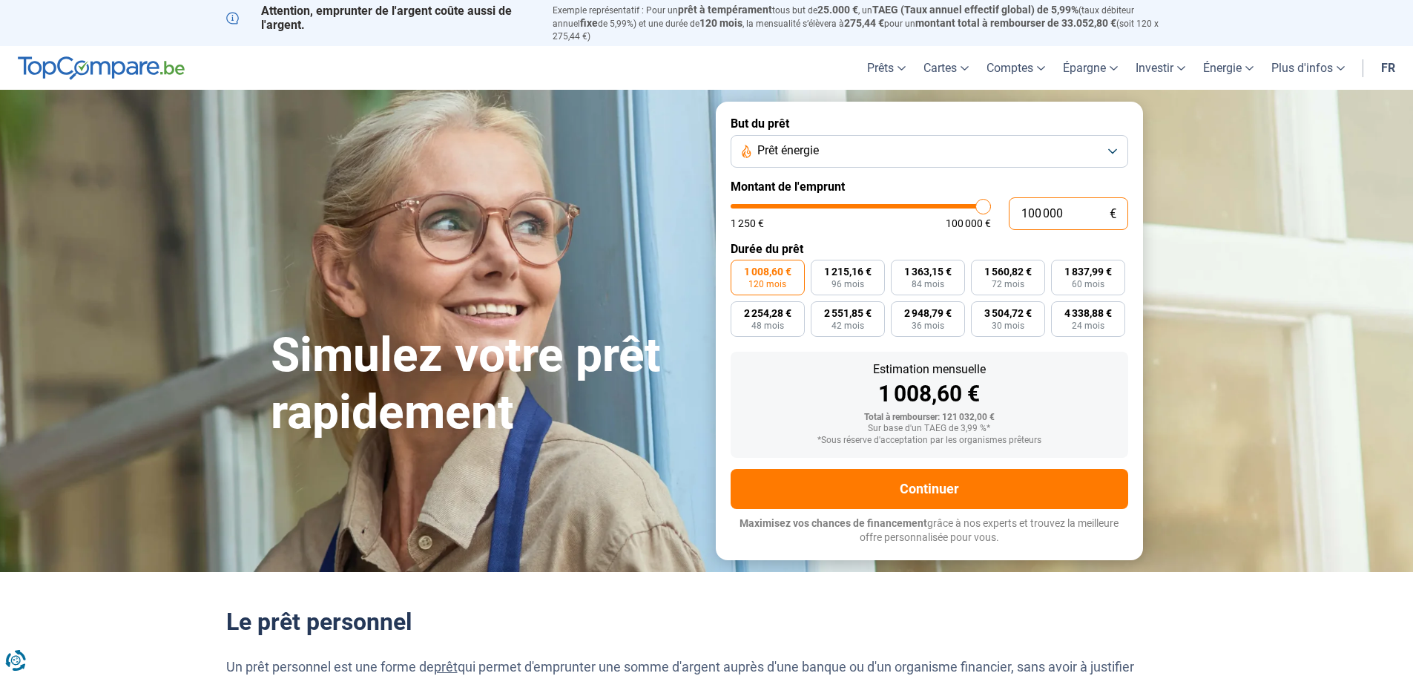 The image size is (1413, 676). I want to click on span: 25.000 €, so click(837, 10).